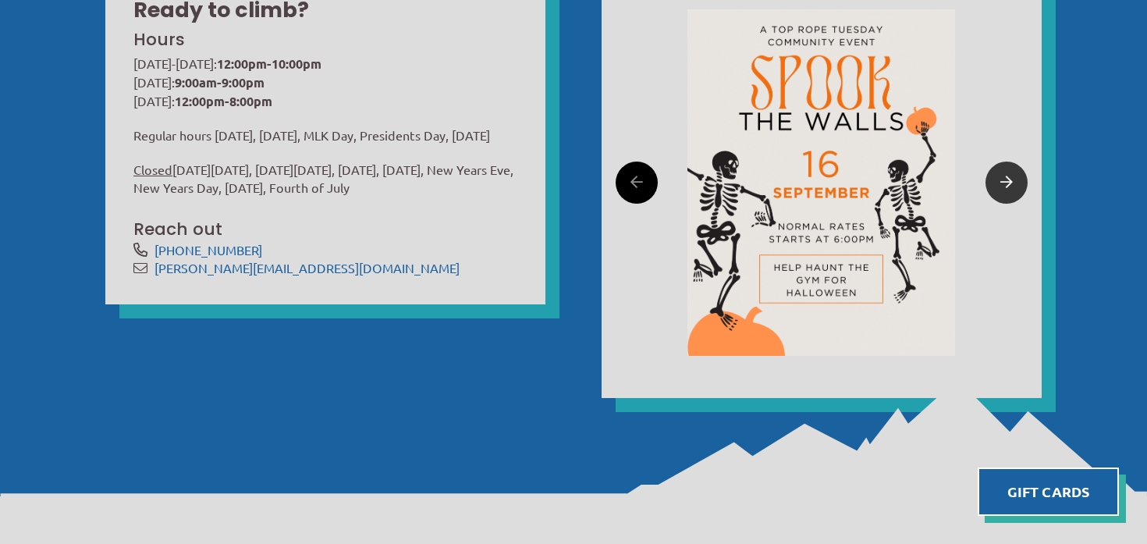  What do you see at coordinates (821, 183) in the screenshot?
I see `img: Image` at bounding box center [821, 183].